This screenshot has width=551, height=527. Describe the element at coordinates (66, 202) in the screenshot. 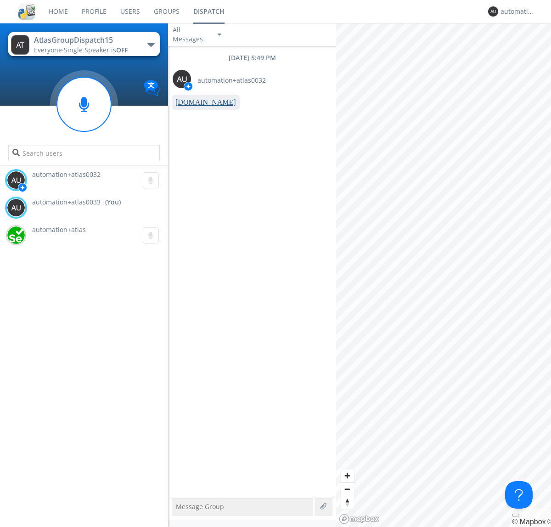

I see `span: automation+atlas0033` at that location.